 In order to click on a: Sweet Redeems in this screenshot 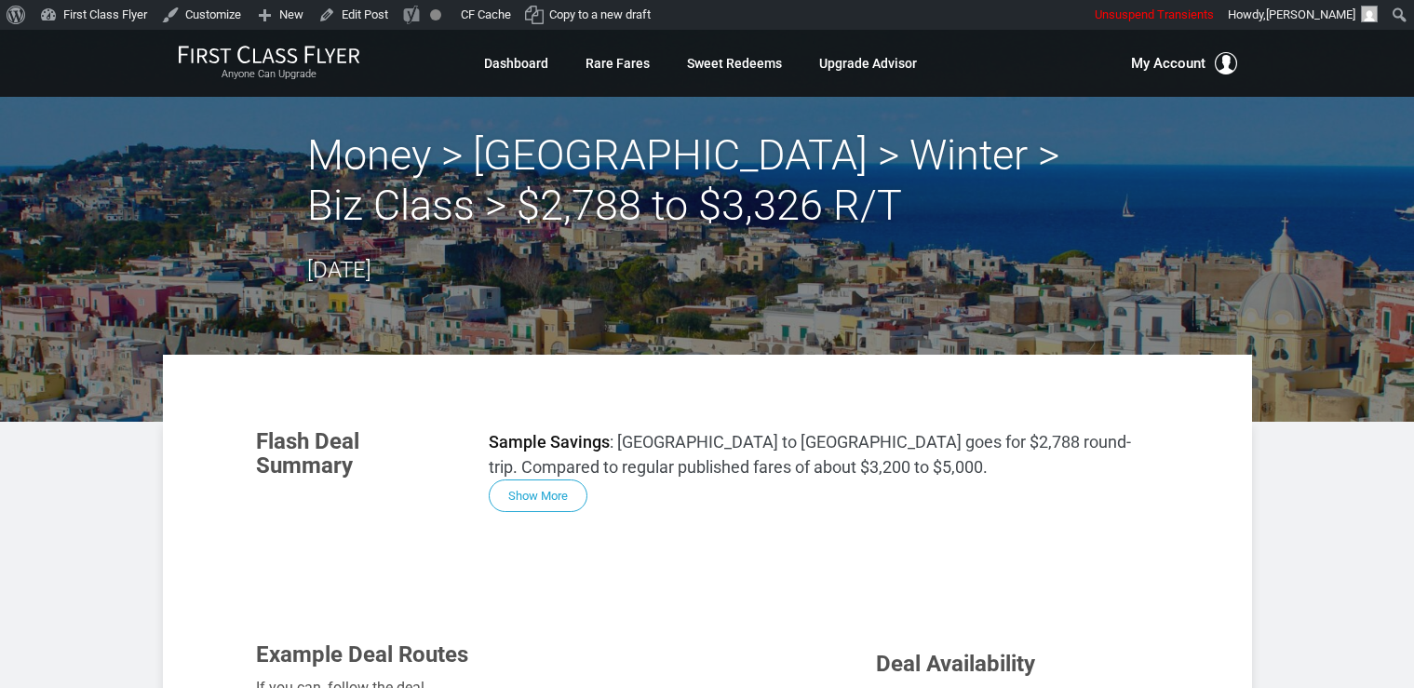, I will do `click(734, 63)`.